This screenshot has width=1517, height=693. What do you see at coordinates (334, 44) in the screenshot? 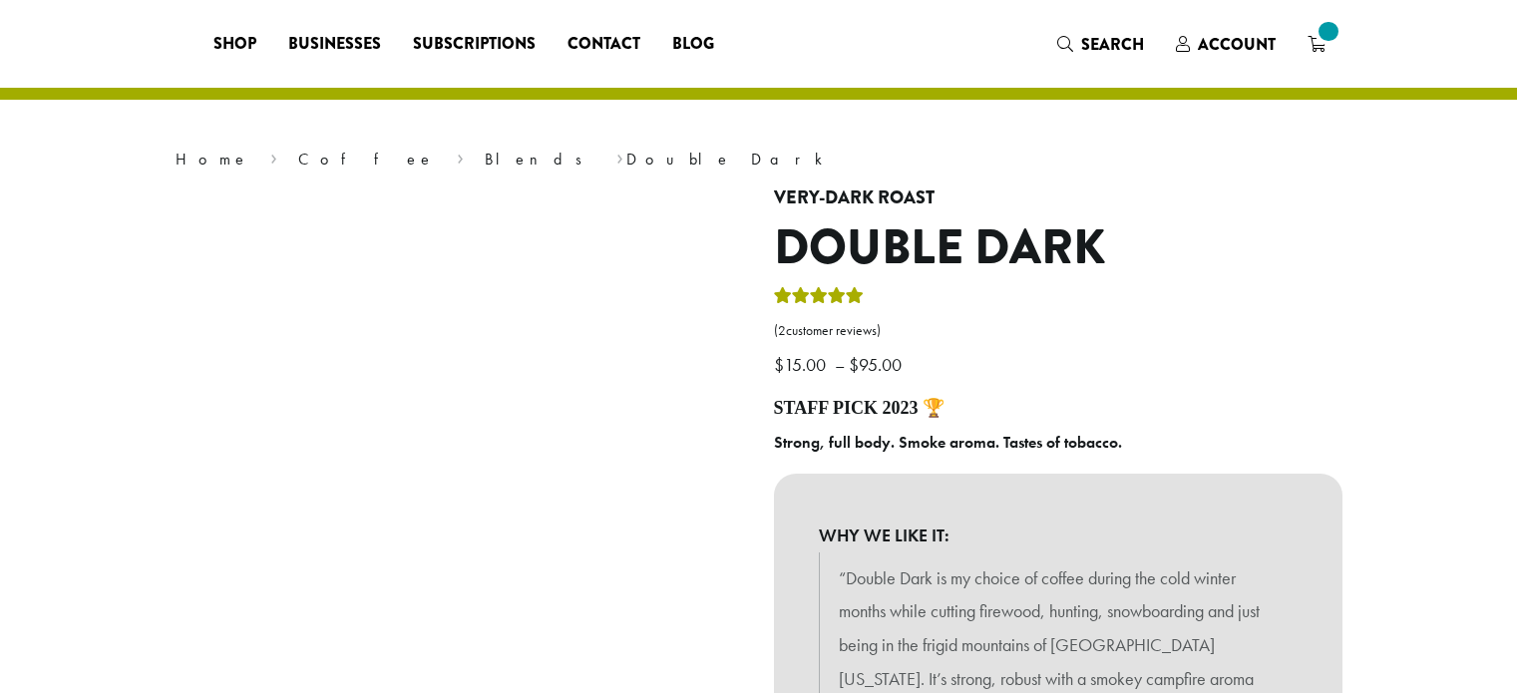
I see `span: Businesses` at bounding box center [334, 44].